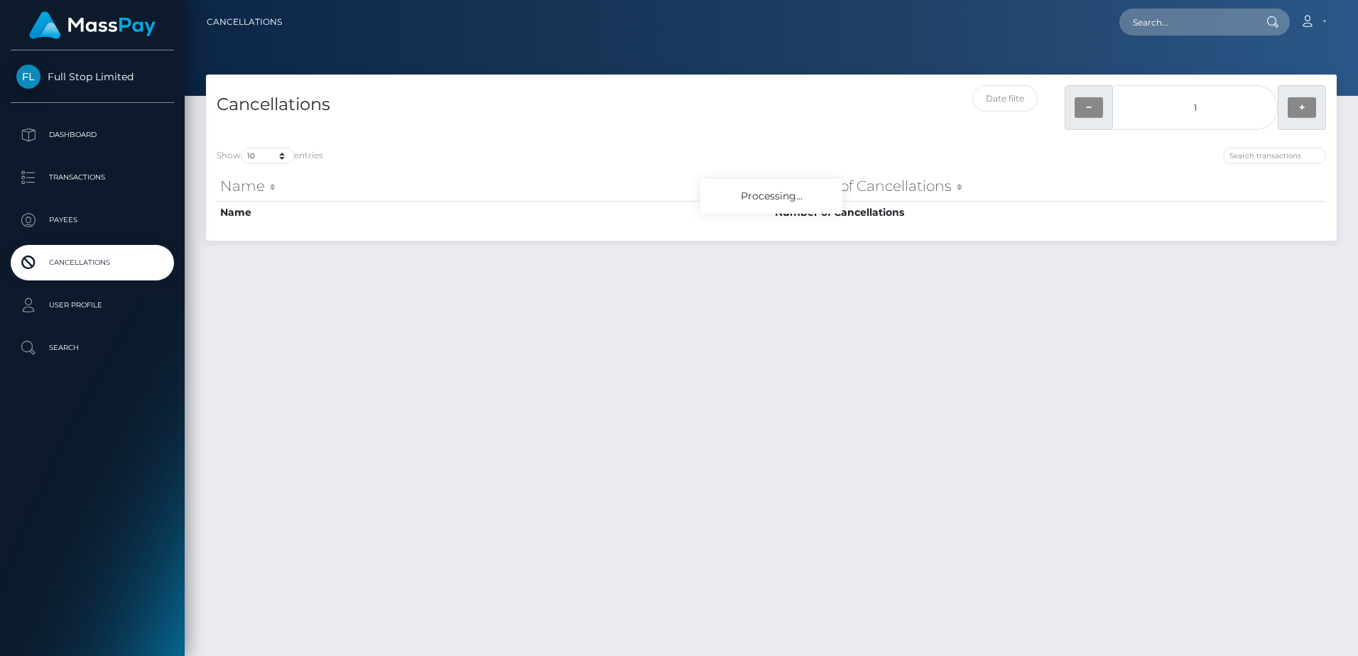  What do you see at coordinates (92, 77) in the screenshot?
I see `span: Full Stop Limited` at bounding box center [92, 77].